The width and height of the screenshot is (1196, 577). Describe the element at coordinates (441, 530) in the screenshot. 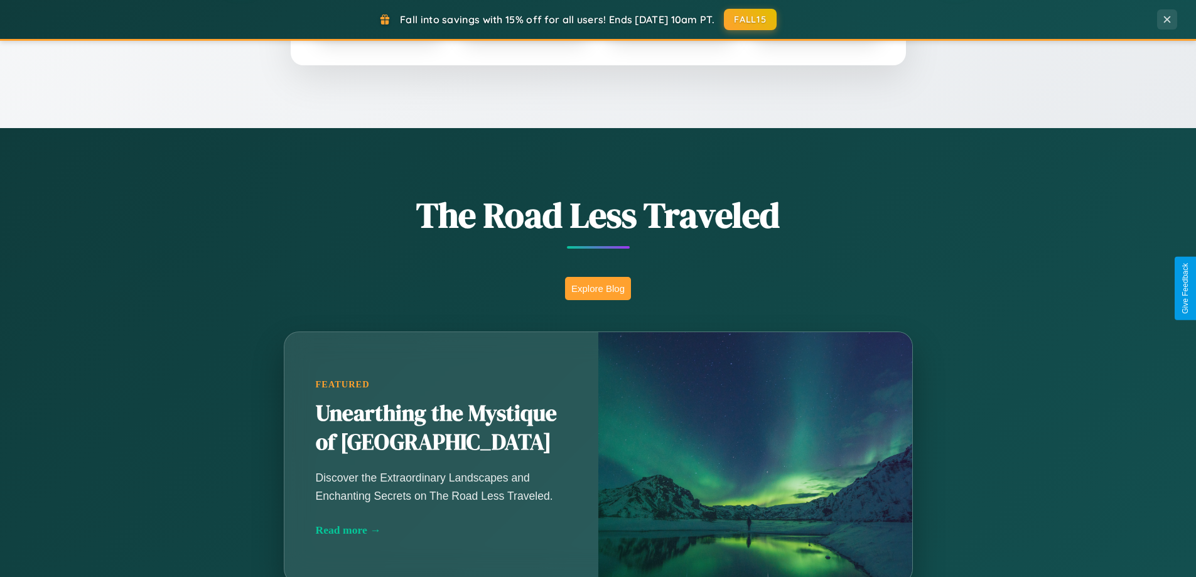

I see `div: Read more →` at that location.